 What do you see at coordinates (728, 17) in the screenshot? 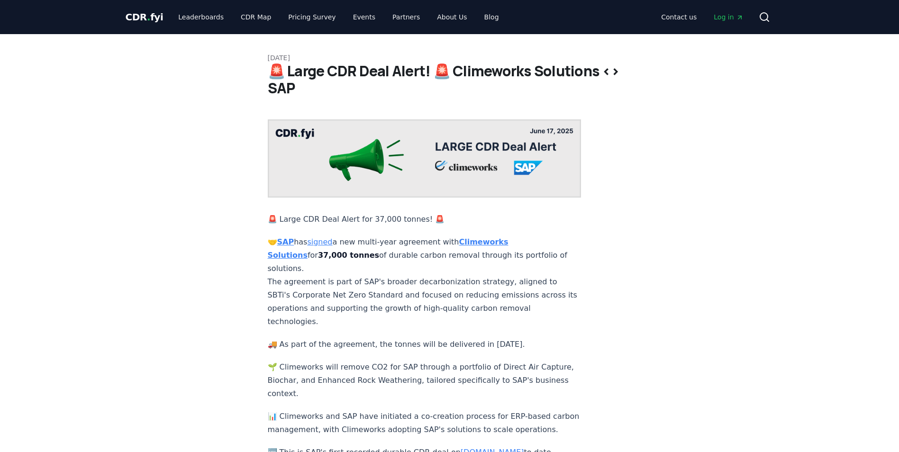
I see `span: Log in` at bounding box center [728, 17].